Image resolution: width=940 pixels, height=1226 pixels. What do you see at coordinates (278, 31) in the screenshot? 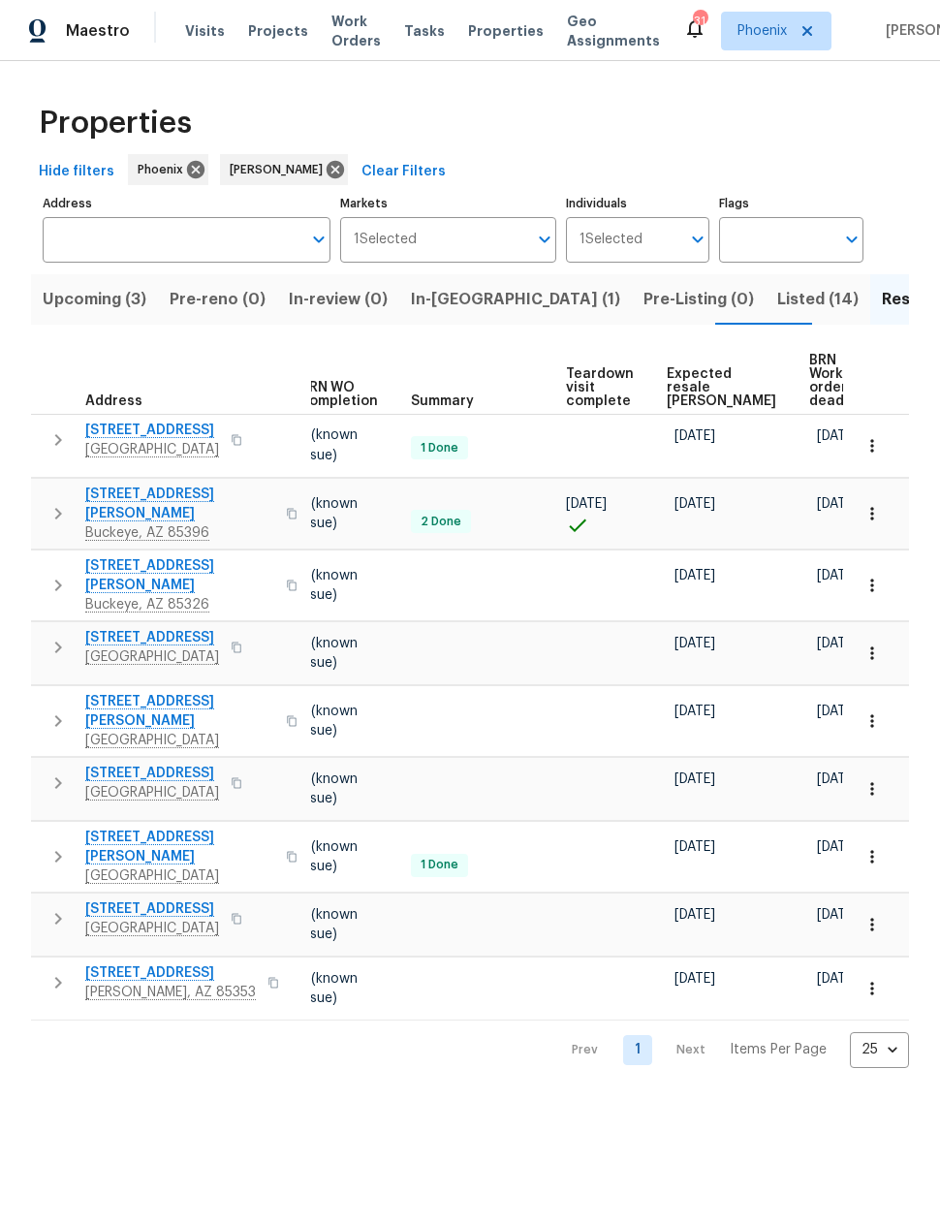
I see `span: Projects` at bounding box center [278, 31].